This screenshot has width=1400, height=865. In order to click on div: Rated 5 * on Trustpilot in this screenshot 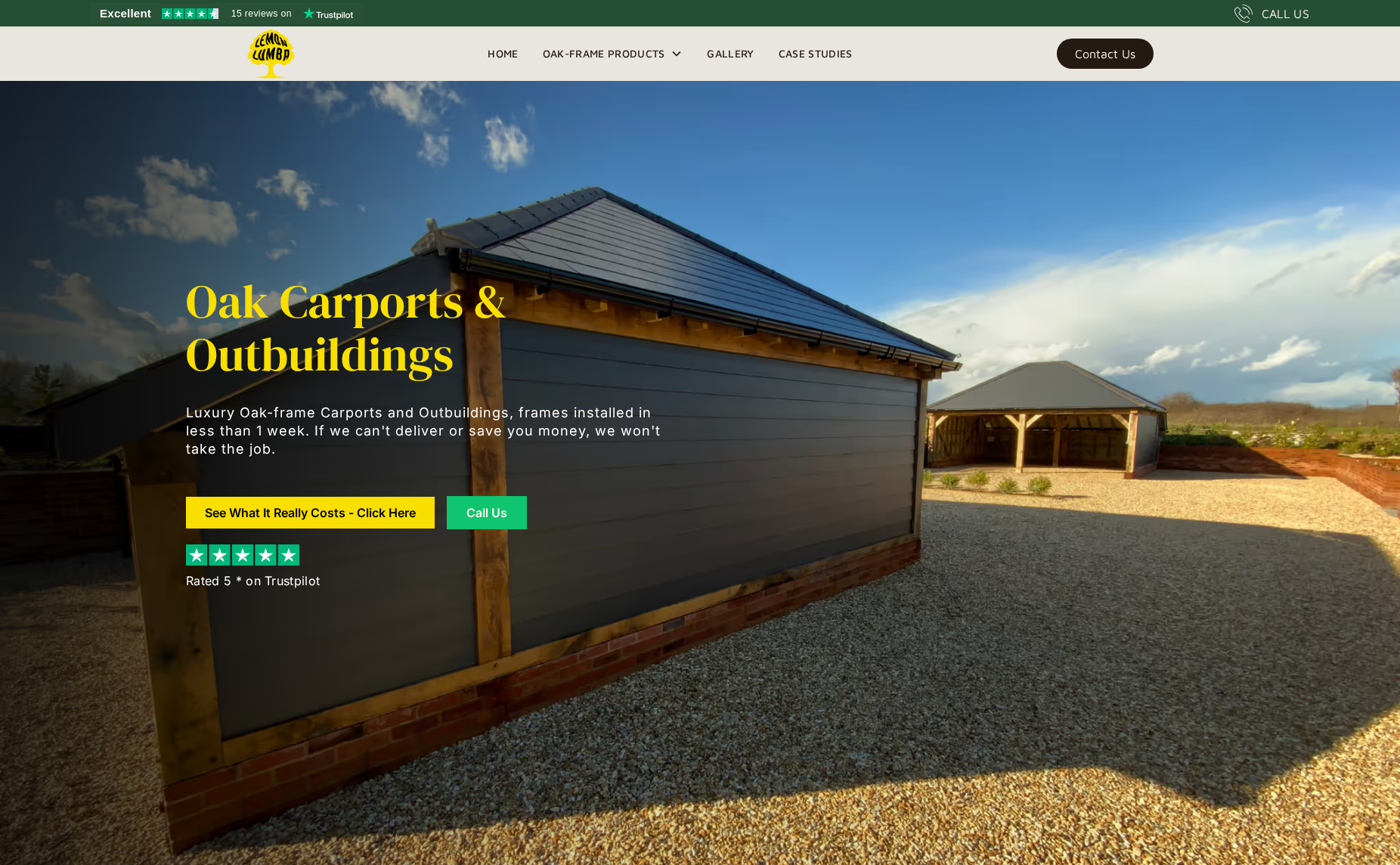, I will do `click(252, 581)`.